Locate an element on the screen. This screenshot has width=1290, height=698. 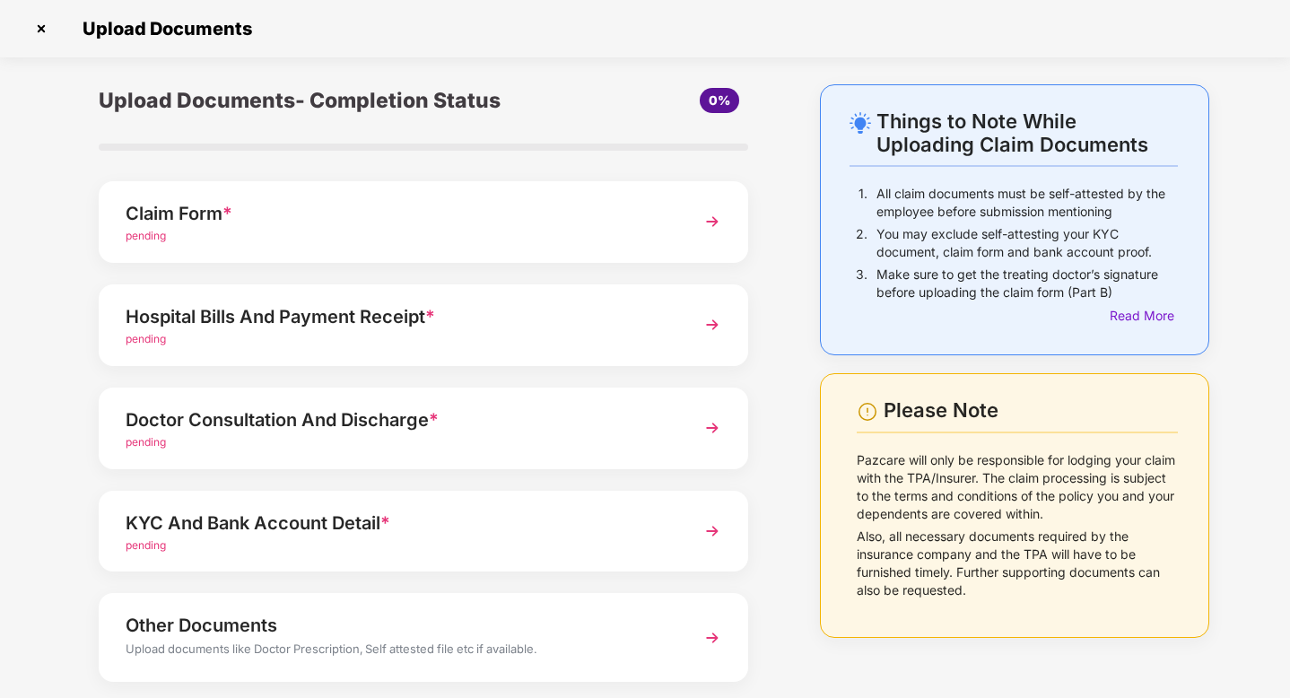
div: Upload documents like Doctor Prescription, Self attested file etc if available. is located at coordinates (398, 651).